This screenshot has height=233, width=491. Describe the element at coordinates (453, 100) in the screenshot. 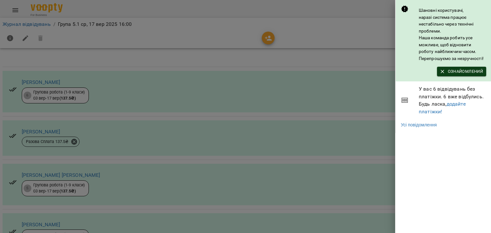

I see `span: У вас 6 відвідувань без платіжки. 6 вже відбулись. Будь ласка,` at that location.